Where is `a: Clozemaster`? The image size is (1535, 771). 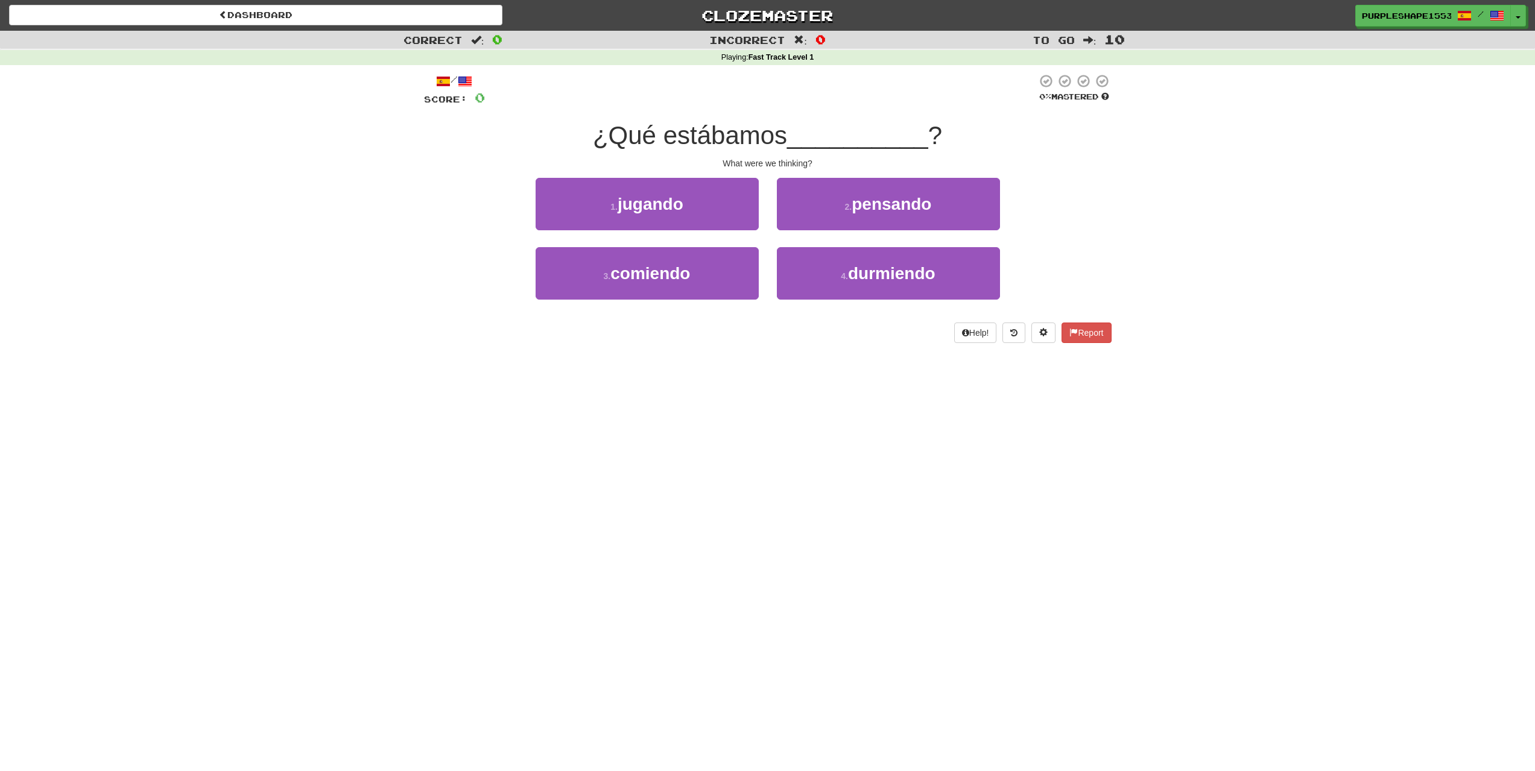 a: Clozemaster is located at coordinates (767, 15).